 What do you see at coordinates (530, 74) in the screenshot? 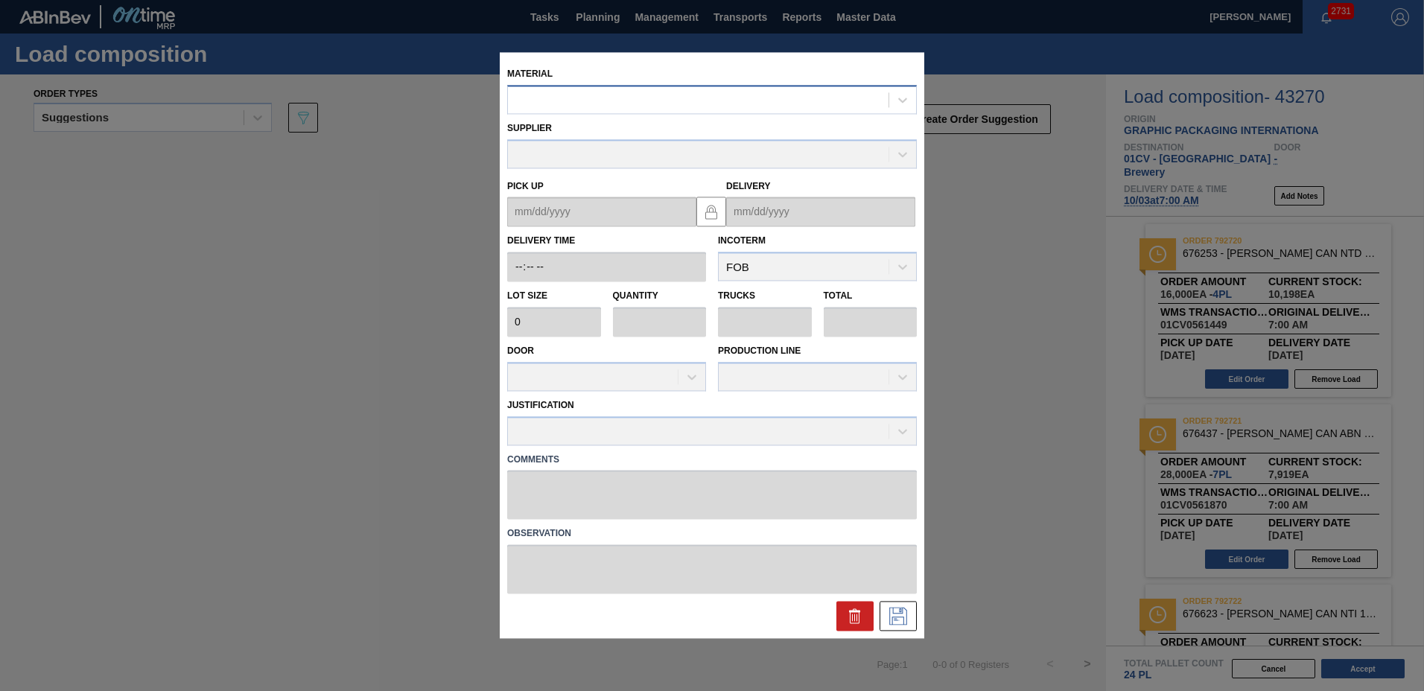
I see `label: Material` at bounding box center [530, 74].